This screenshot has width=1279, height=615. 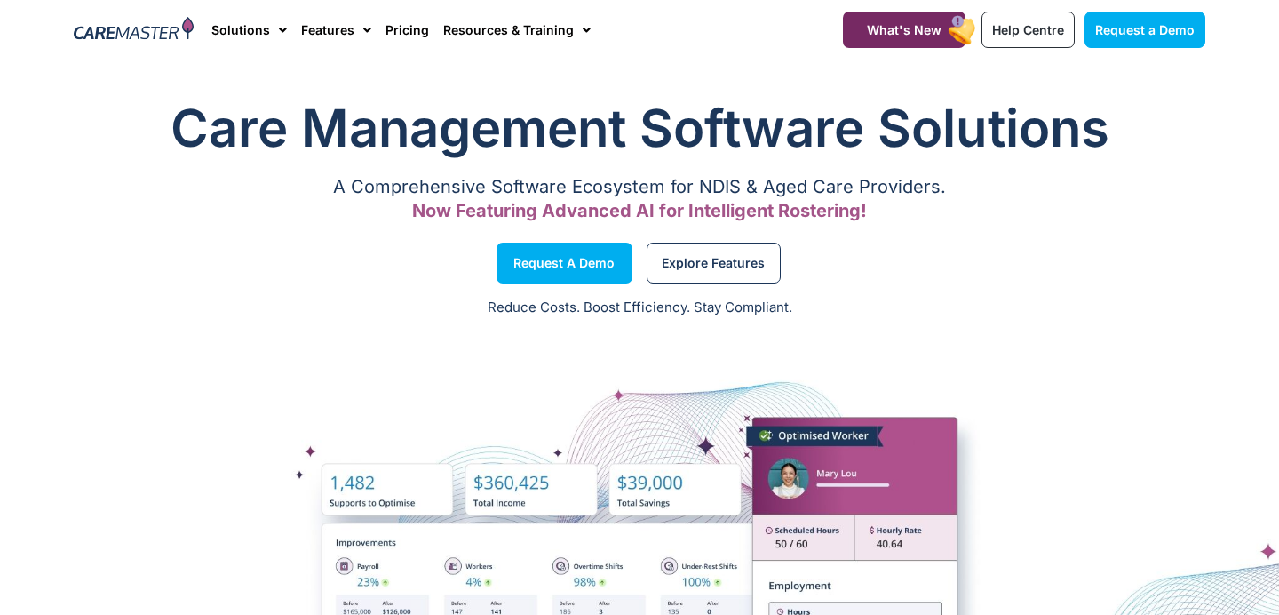 What do you see at coordinates (1028, 29) in the screenshot?
I see `span: Help Centre` at bounding box center [1028, 29].